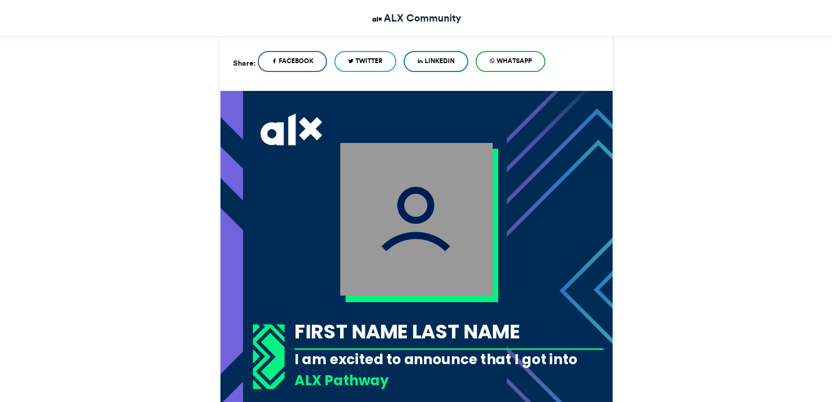 This screenshot has height=402, width=832. I want to click on div: I am excited to announce that I got into the, so click(449, 368).